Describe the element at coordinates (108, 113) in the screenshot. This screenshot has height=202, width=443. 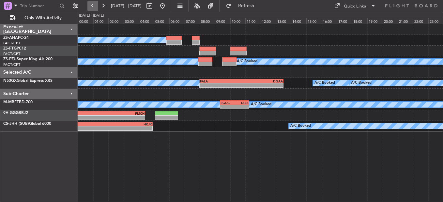
I see `div: FMCH` at that location.